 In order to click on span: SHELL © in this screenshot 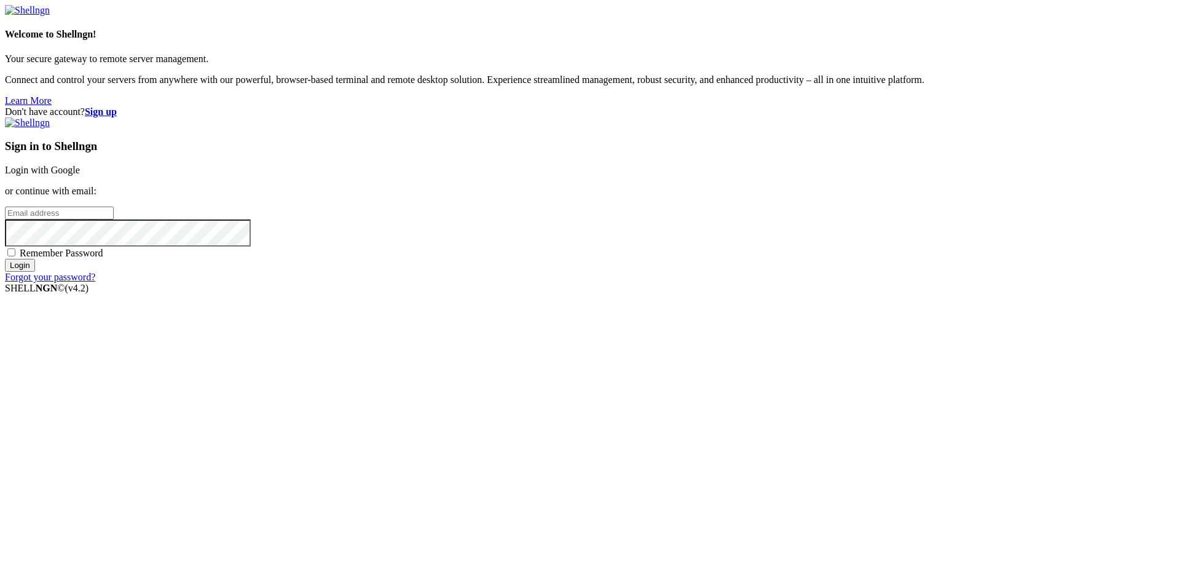, I will do `click(47, 288)`.